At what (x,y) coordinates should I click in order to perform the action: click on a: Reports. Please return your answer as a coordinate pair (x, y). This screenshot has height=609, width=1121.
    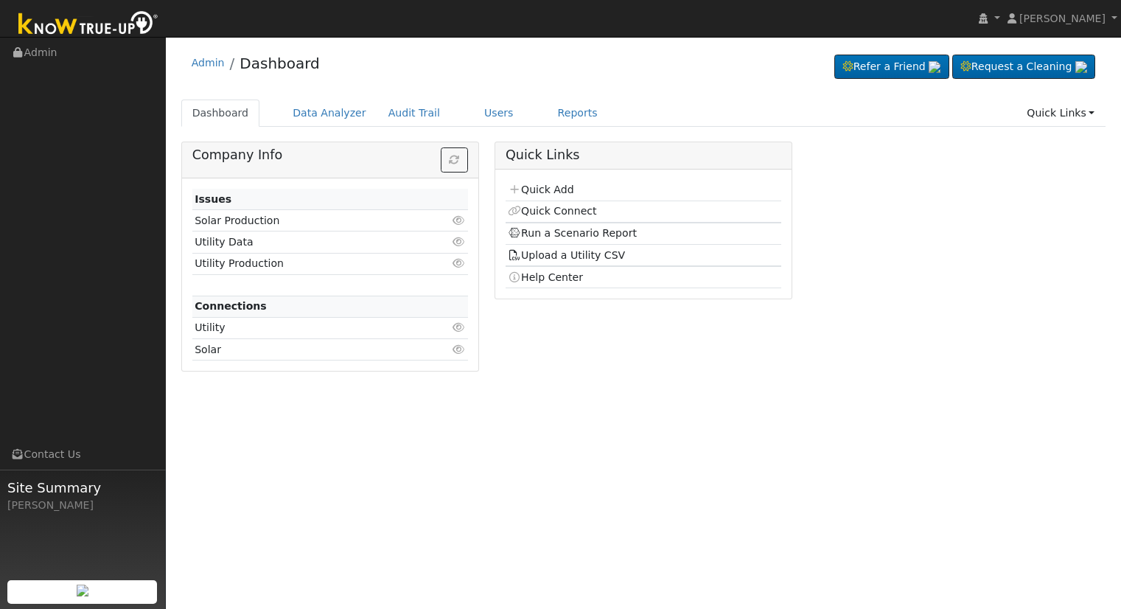
    Looking at the image, I should click on (578, 113).